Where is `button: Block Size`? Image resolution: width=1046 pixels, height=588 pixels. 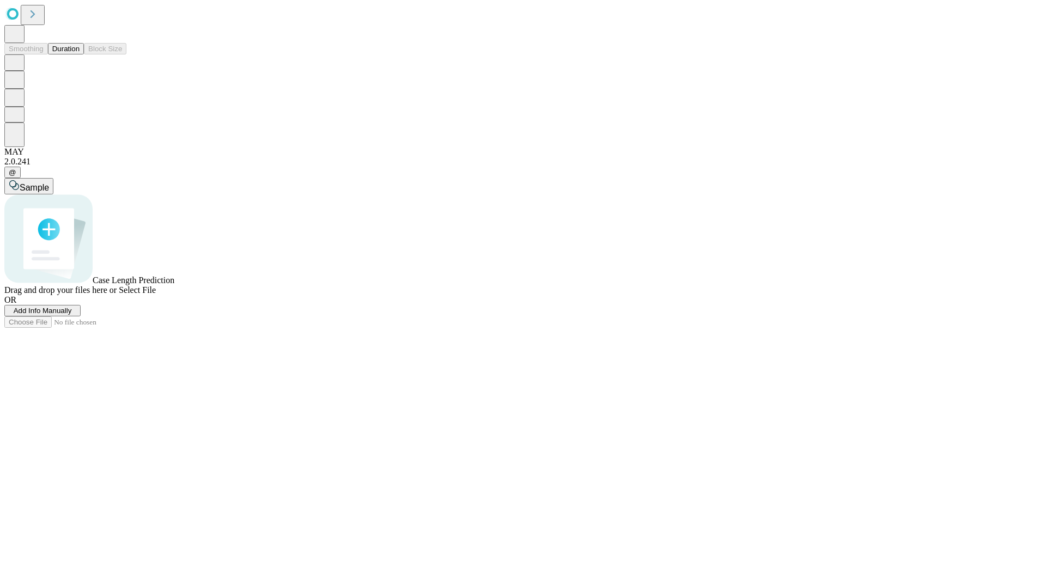 button: Block Size is located at coordinates (105, 48).